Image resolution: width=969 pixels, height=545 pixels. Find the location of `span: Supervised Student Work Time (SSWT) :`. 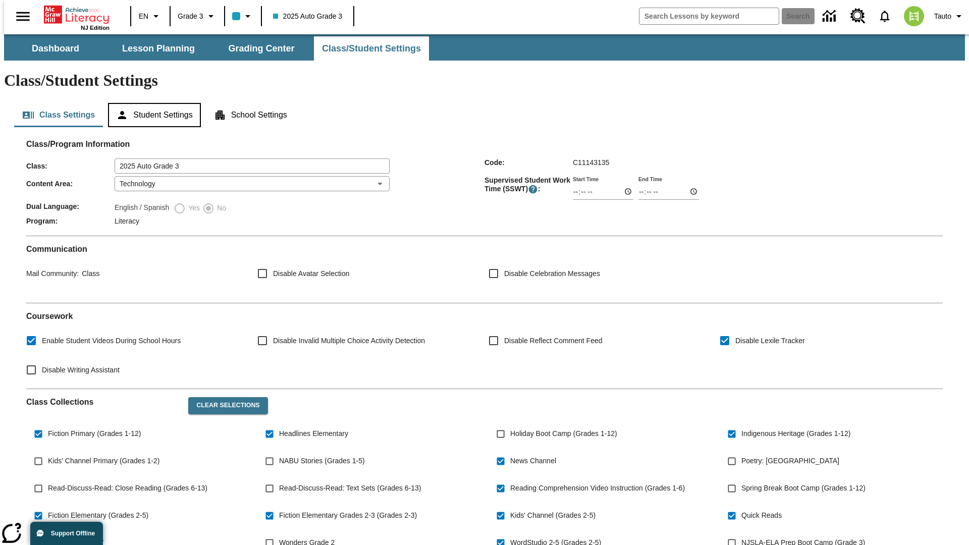

span: Supervised Student Work Time (SSWT) : is located at coordinates (529, 185).